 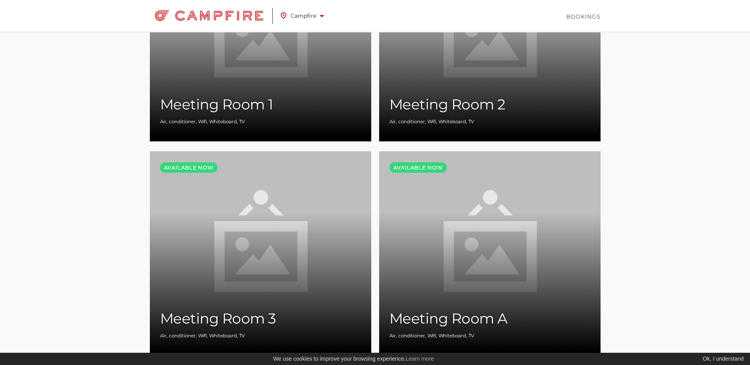 I want to click on a: Bookings, so click(x=583, y=17).